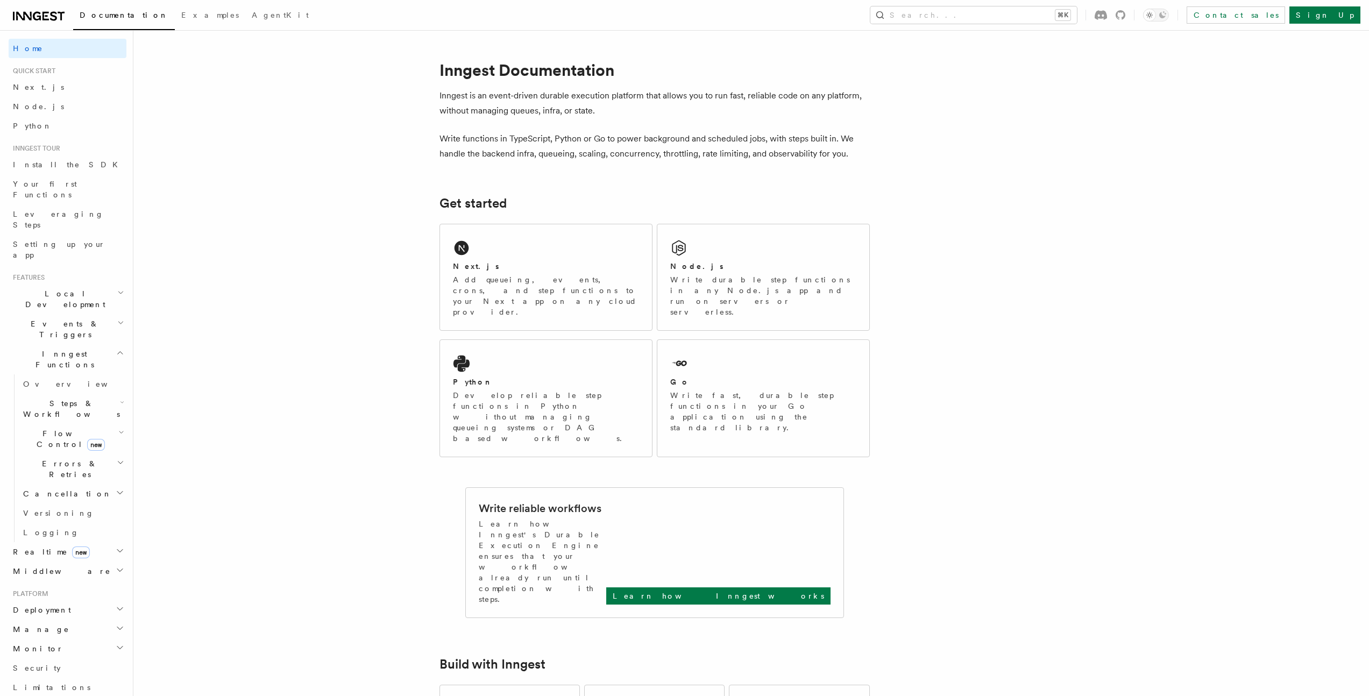 The width and height of the screenshot is (1369, 696). What do you see at coordinates (68, 165) in the screenshot?
I see `span: Install the SDK` at bounding box center [68, 165].